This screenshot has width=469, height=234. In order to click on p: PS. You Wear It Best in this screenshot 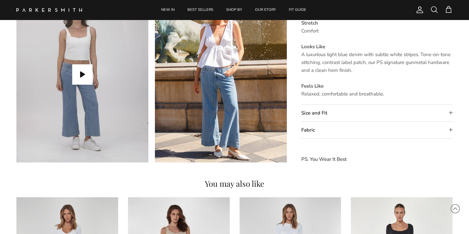, I will do `click(377, 159)`.